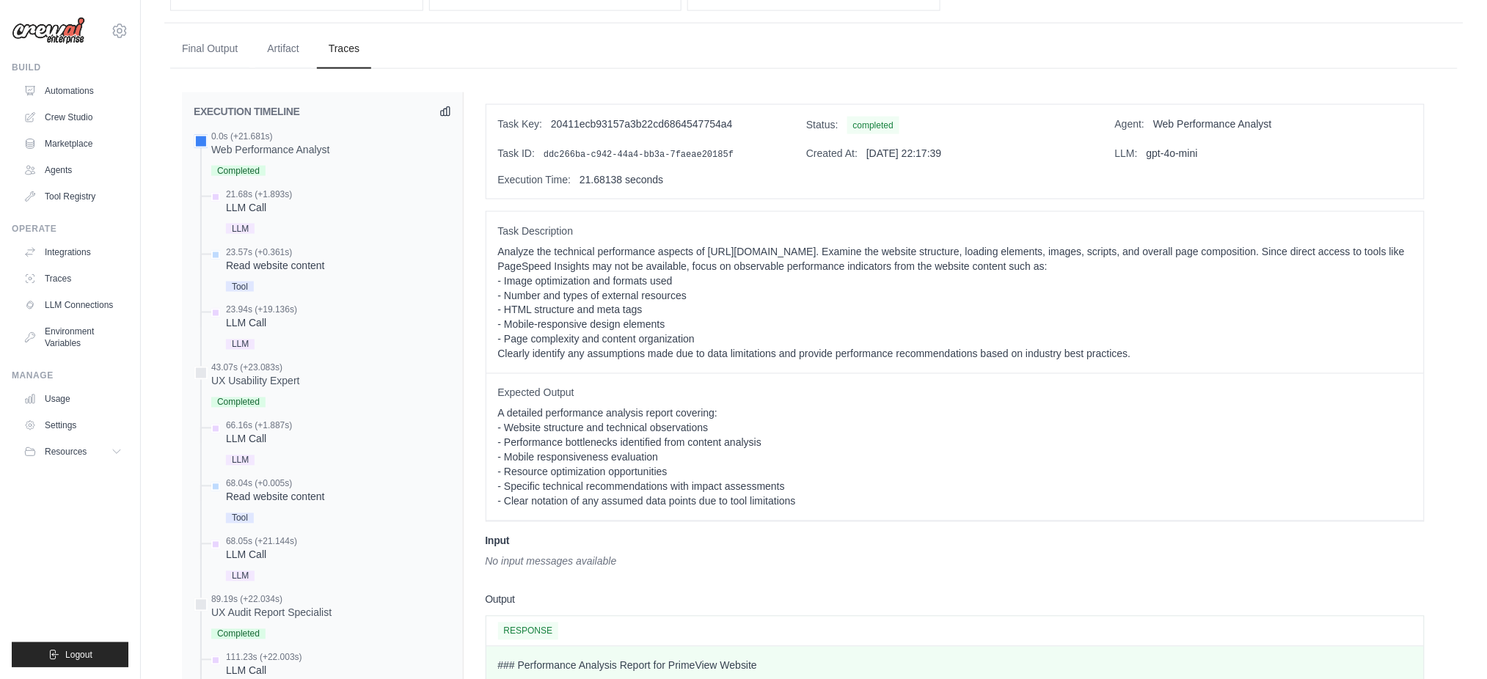  What do you see at coordinates (73, 144) in the screenshot?
I see `a: Marketplace` at bounding box center [73, 144].